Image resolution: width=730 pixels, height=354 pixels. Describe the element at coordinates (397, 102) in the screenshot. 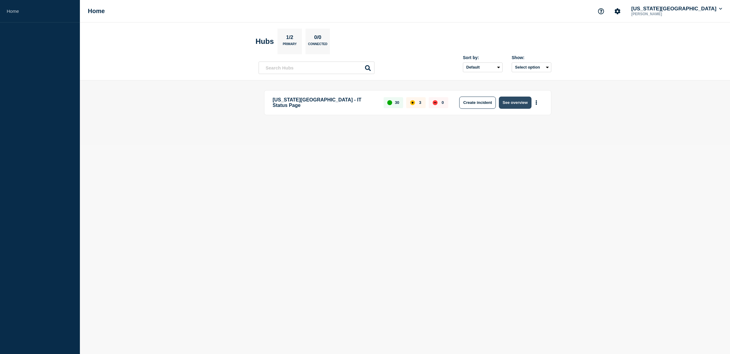

I see `p: 30` at that location.